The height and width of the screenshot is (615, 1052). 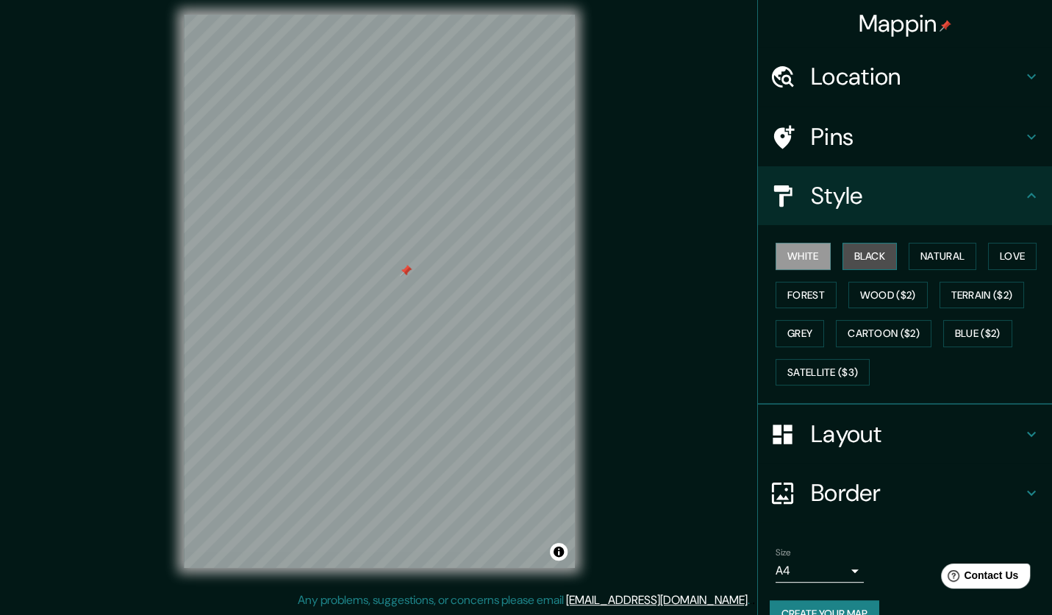 What do you see at coordinates (905, 196) in the screenshot?
I see `div: Style` at bounding box center [905, 196].